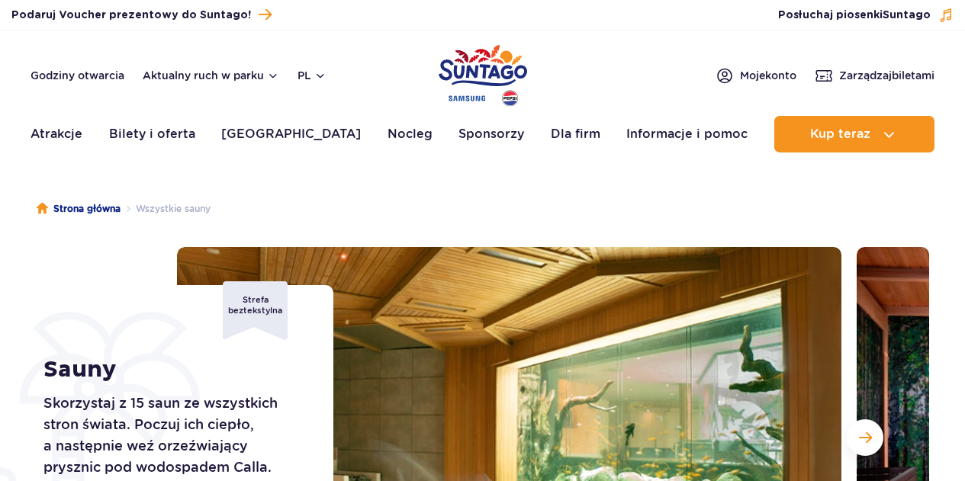 This screenshot has width=965, height=481. I want to click on a: Zarządzajbiletami, so click(874, 76).